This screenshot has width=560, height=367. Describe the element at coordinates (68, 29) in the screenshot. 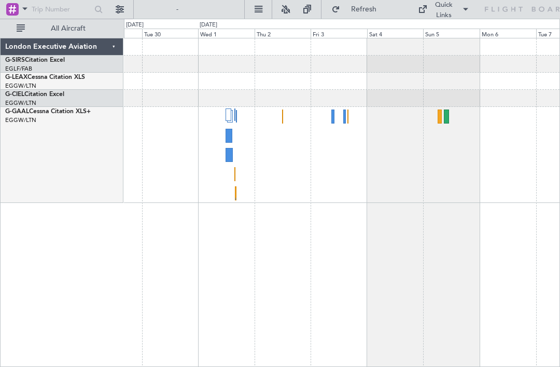

I see `span: All Aircraft` at that location.